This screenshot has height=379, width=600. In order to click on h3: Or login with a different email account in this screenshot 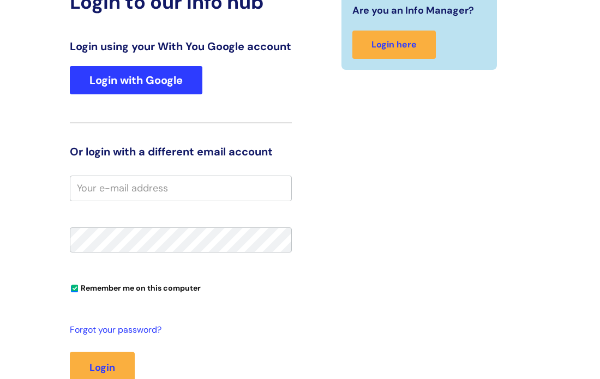, I will do `click(181, 152)`.